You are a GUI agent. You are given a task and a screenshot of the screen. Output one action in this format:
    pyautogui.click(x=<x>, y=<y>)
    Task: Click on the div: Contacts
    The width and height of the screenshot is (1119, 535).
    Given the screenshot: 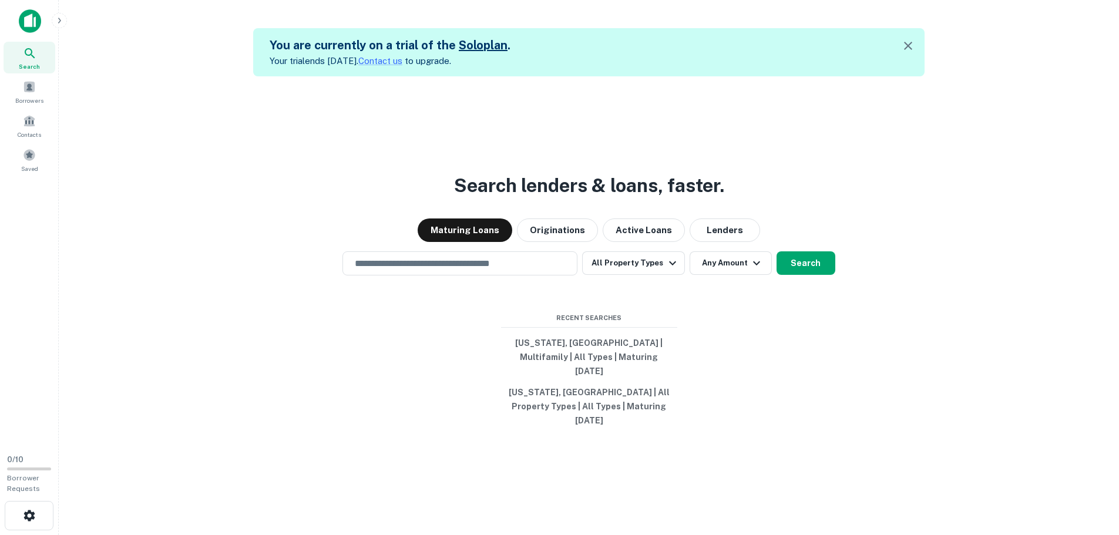 What is the action you would take?
    pyautogui.click(x=29, y=126)
    